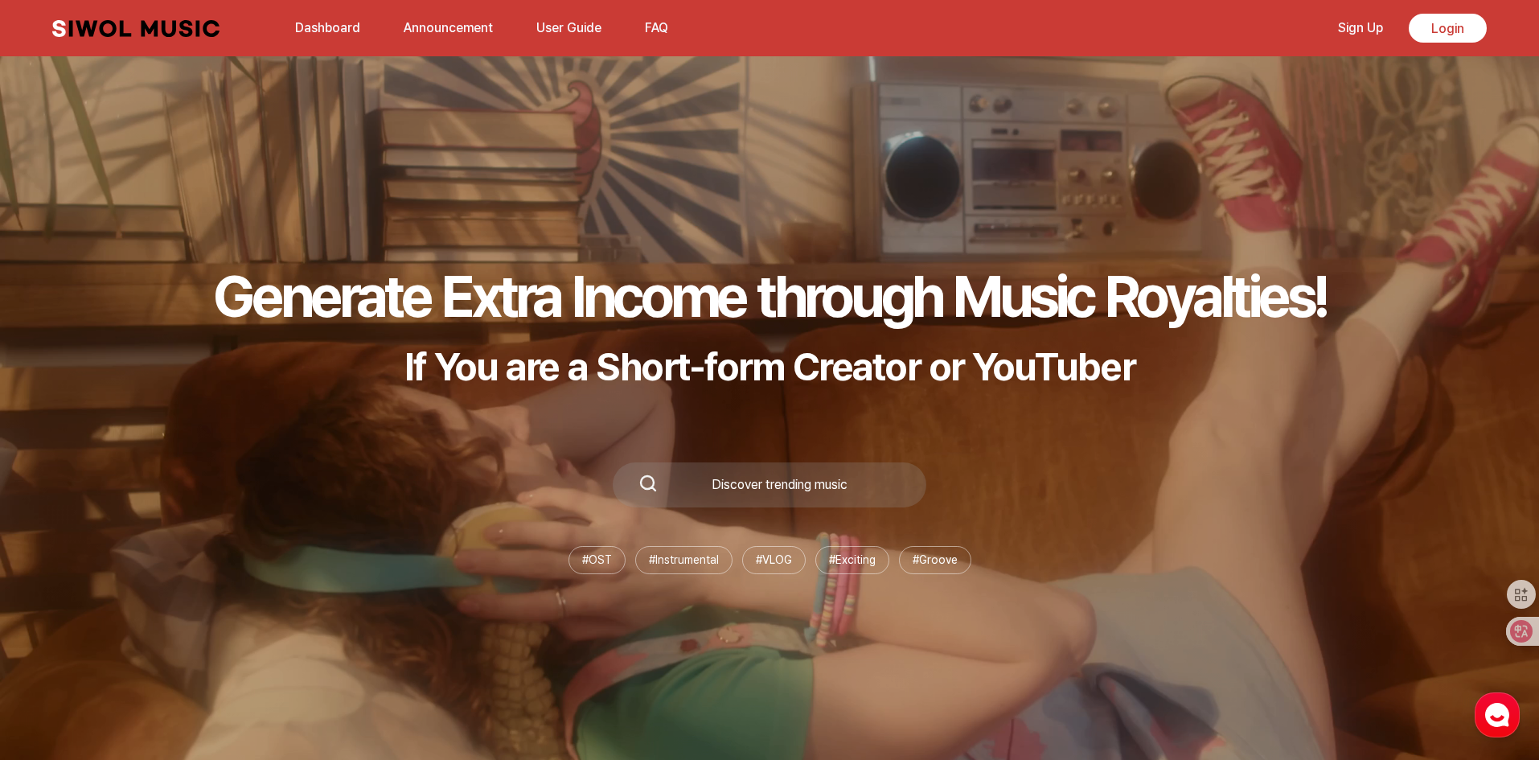 This screenshot has height=760, width=1539. Describe the element at coordinates (773, 560) in the screenshot. I see `li: # VLOG` at that location.